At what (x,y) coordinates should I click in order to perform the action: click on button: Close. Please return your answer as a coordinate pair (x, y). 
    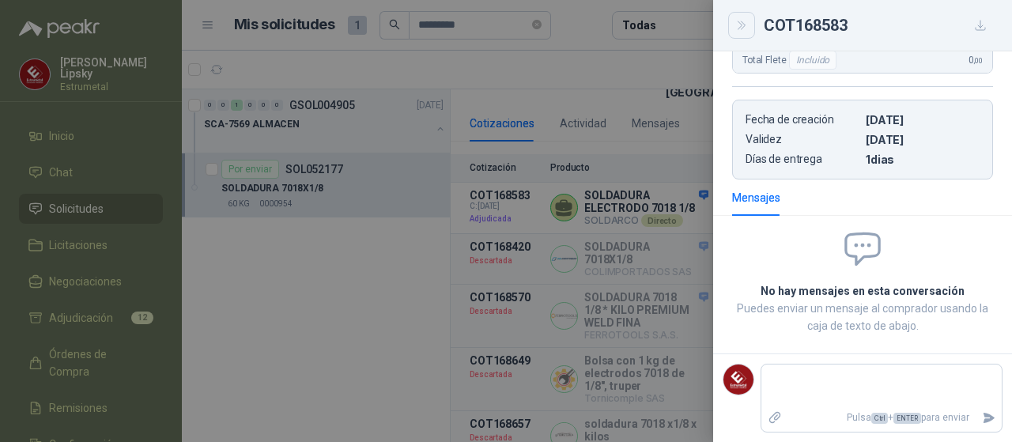
    Looking at the image, I should click on (742, 25).